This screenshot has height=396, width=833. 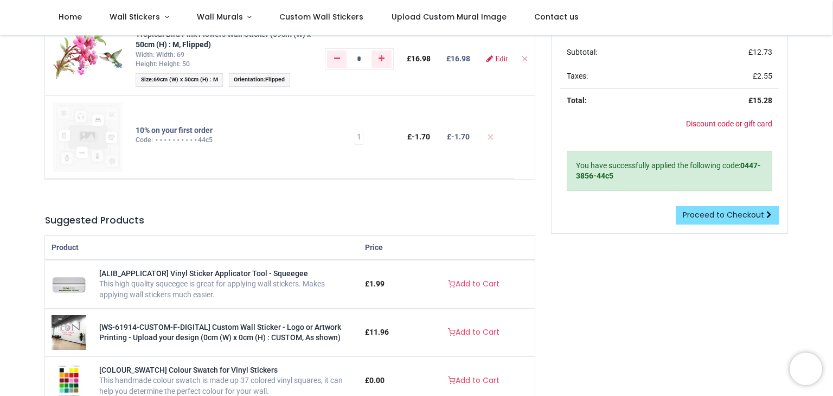 What do you see at coordinates (501, 59) in the screenshot?
I see `span: Edit` at bounding box center [501, 59].